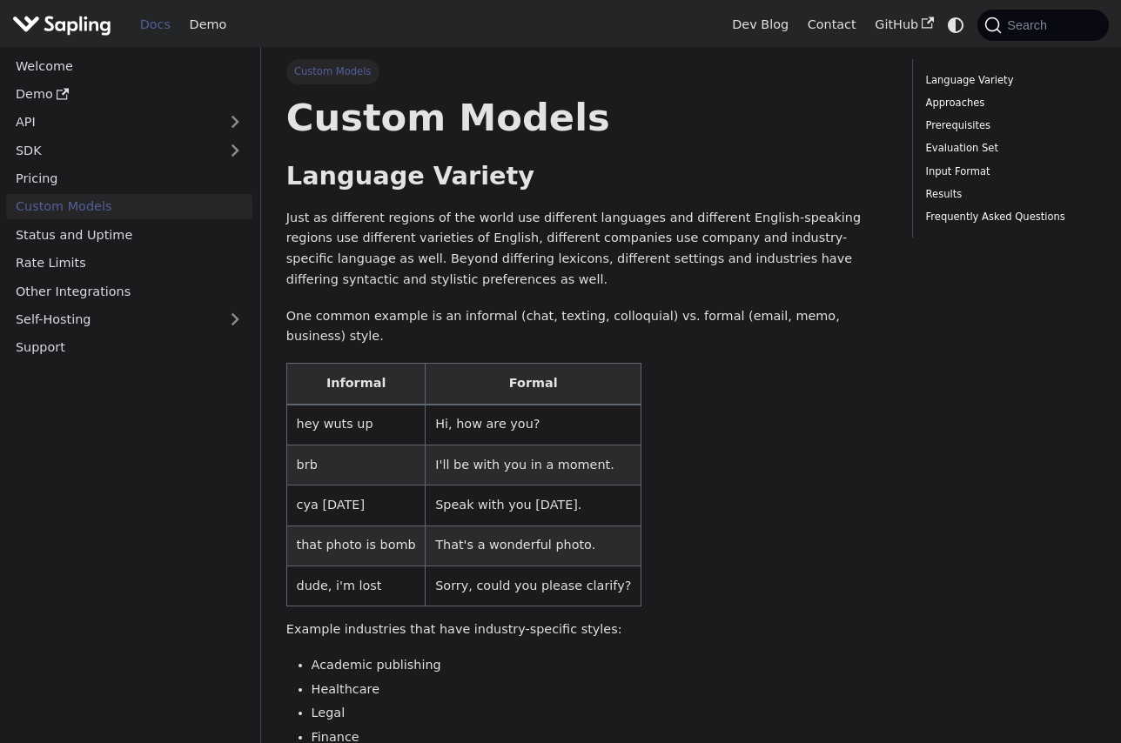  Describe the element at coordinates (587, 118) in the screenshot. I see `h1: Custom Models` at that location.